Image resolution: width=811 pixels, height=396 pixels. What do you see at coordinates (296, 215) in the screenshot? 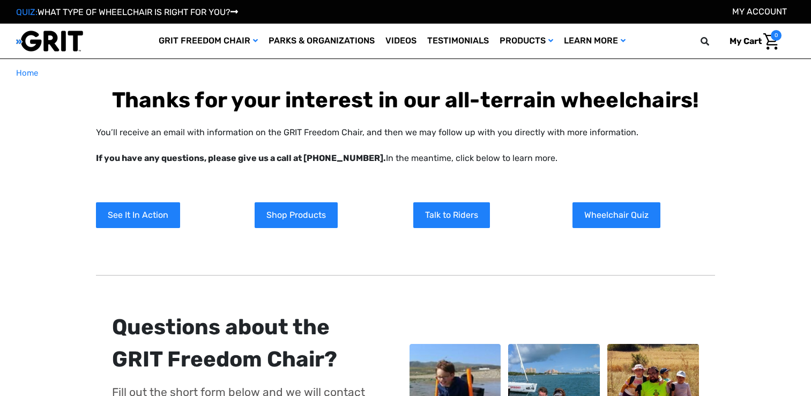
I see `a: Shop Products` at bounding box center [296, 215].